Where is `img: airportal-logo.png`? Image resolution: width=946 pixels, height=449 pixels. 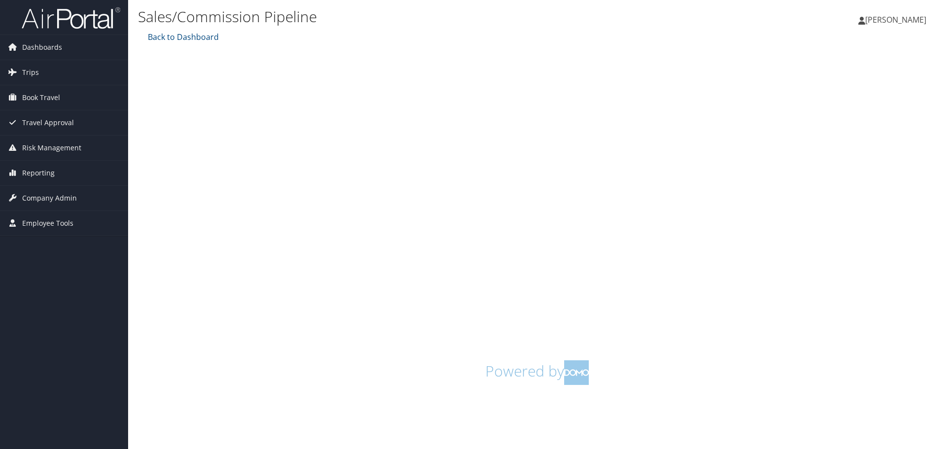 img: airportal-logo.png is located at coordinates (71, 18).